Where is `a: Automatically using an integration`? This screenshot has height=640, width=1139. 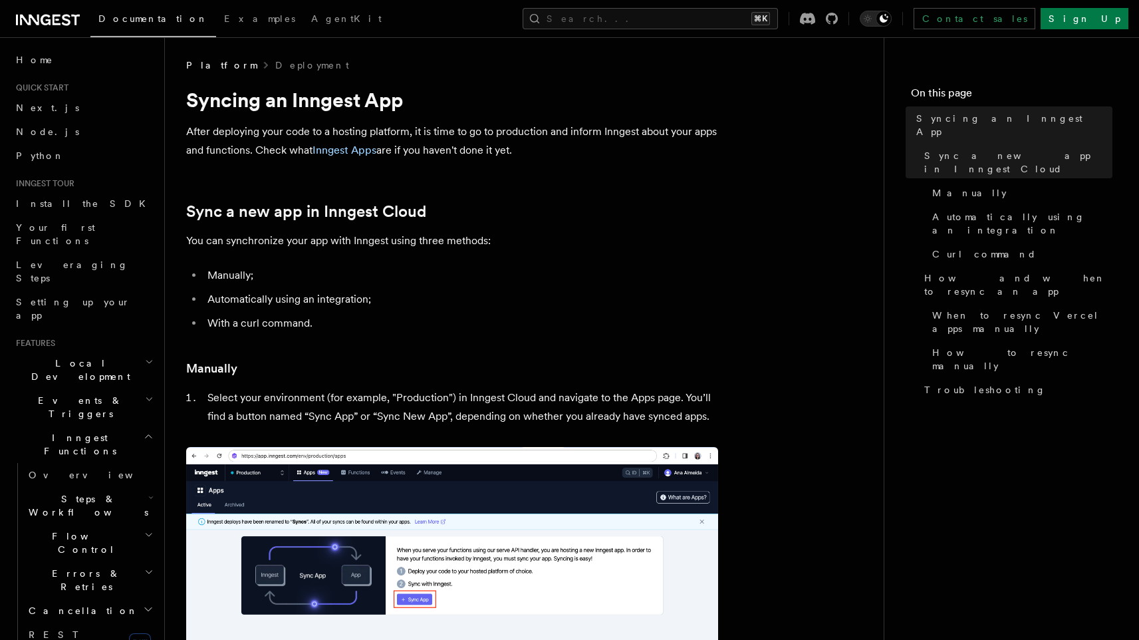
a: Automatically using an integration is located at coordinates (1019, 223).